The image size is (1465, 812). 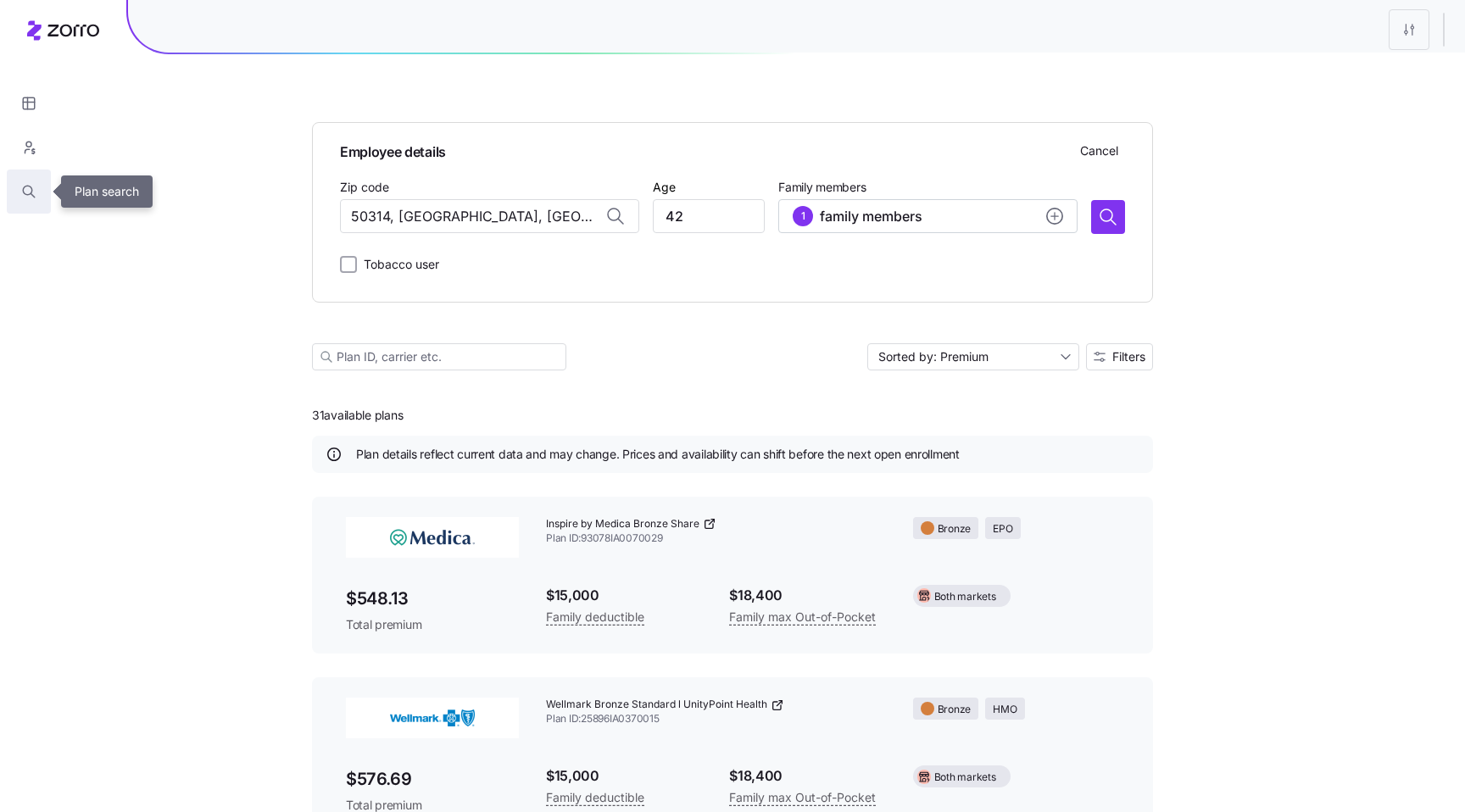 I want to click on img: Wellmark BlueCross BlueShield of Iowa, so click(x=432, y=718).